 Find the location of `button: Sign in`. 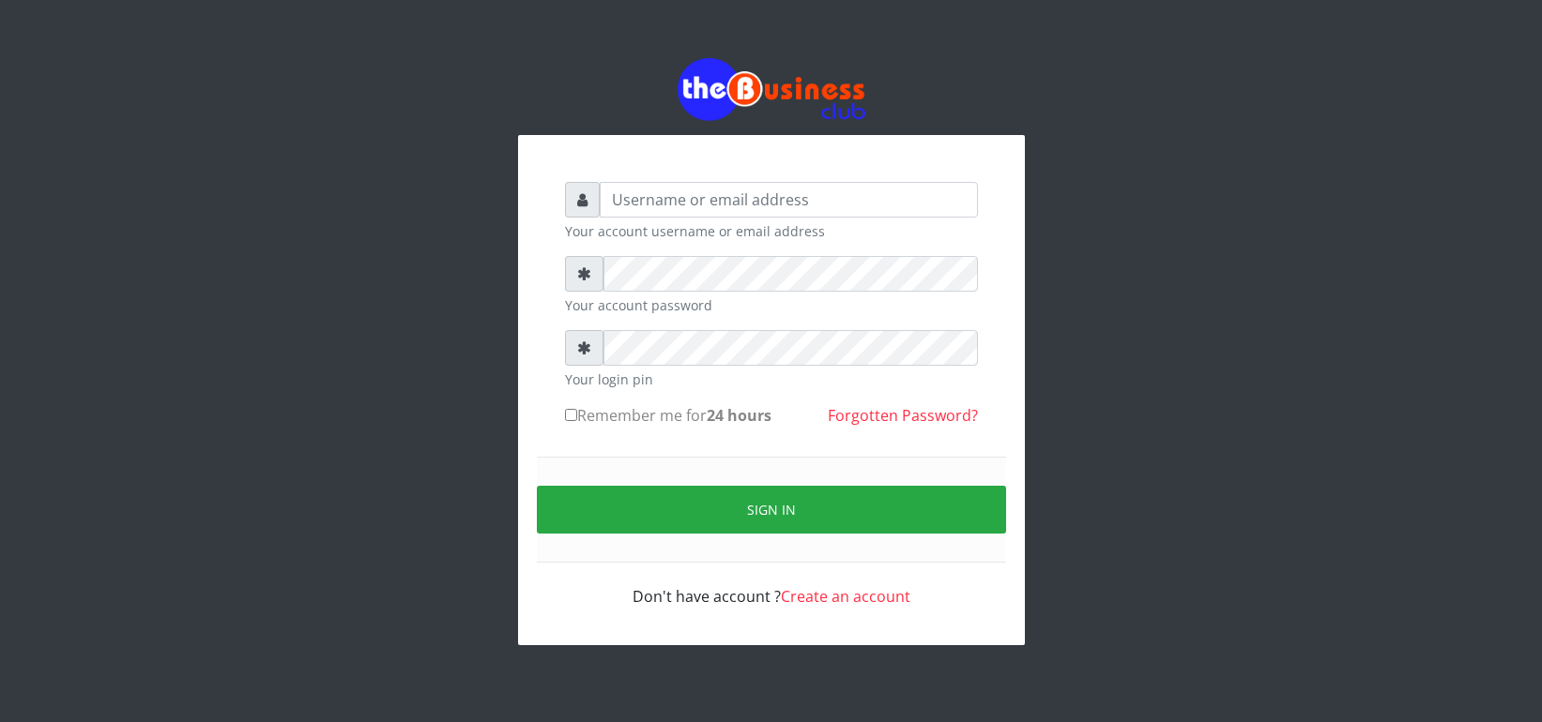

button: Sign in is located at coordinates (771, 509).